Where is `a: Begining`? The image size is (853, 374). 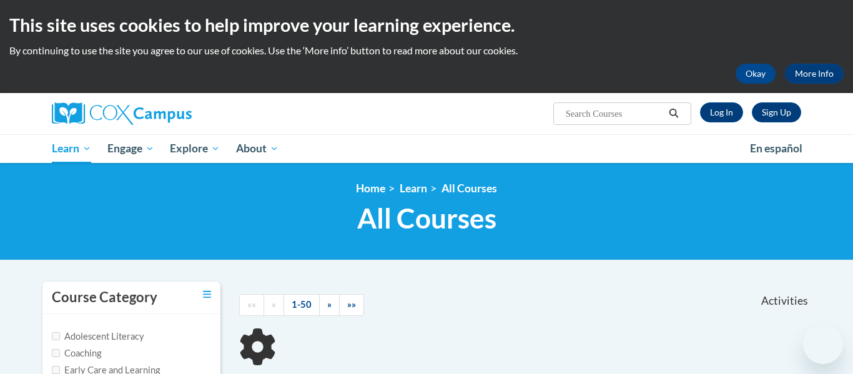
a: Begining is located at coordinates (252, 305).